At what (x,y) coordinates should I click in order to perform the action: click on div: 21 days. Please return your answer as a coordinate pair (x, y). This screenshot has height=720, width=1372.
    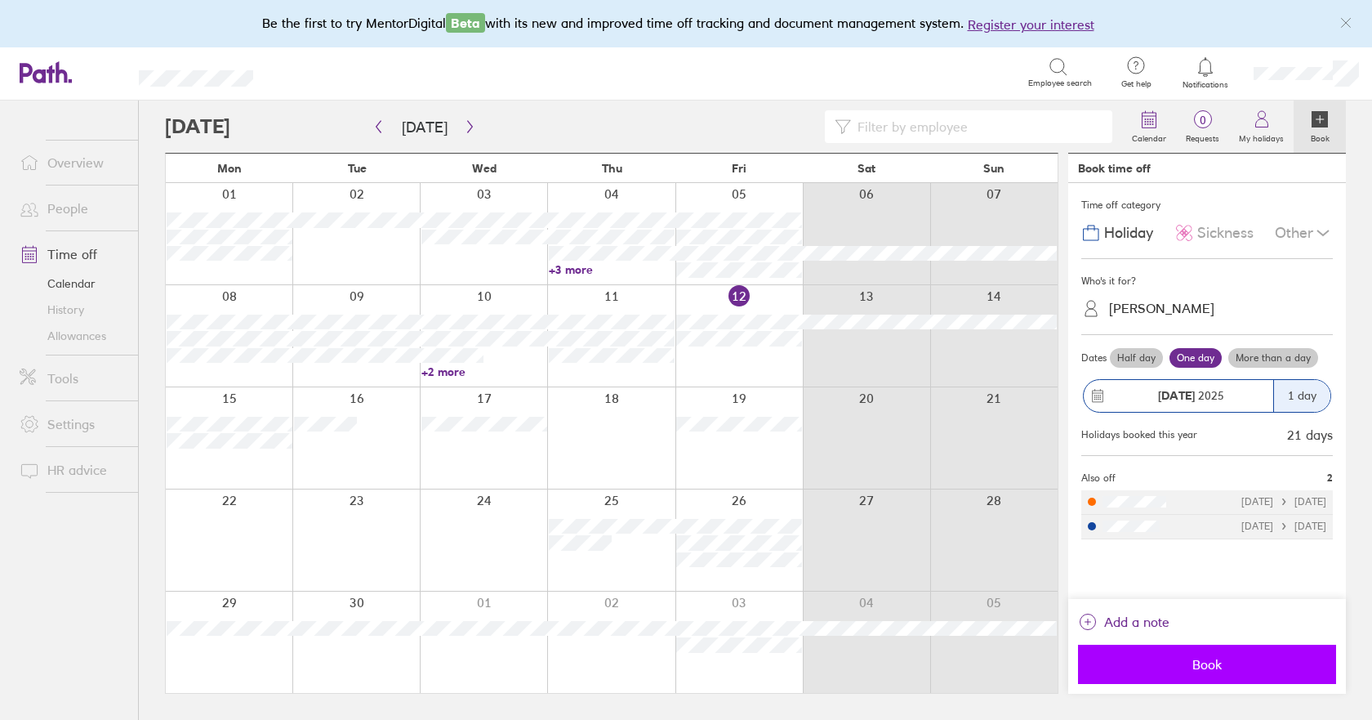
    Looking at the image, I should click on (1310, 435).